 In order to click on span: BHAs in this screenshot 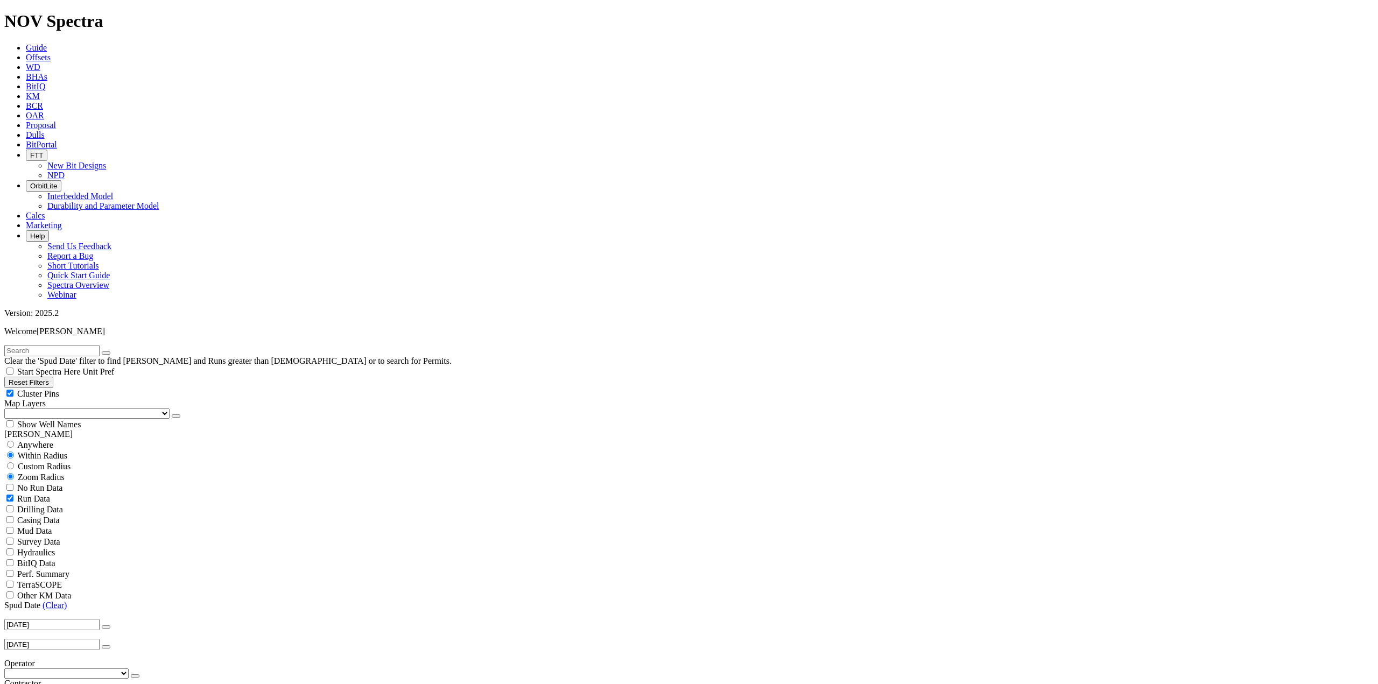, I will do `click(37, 76)`.